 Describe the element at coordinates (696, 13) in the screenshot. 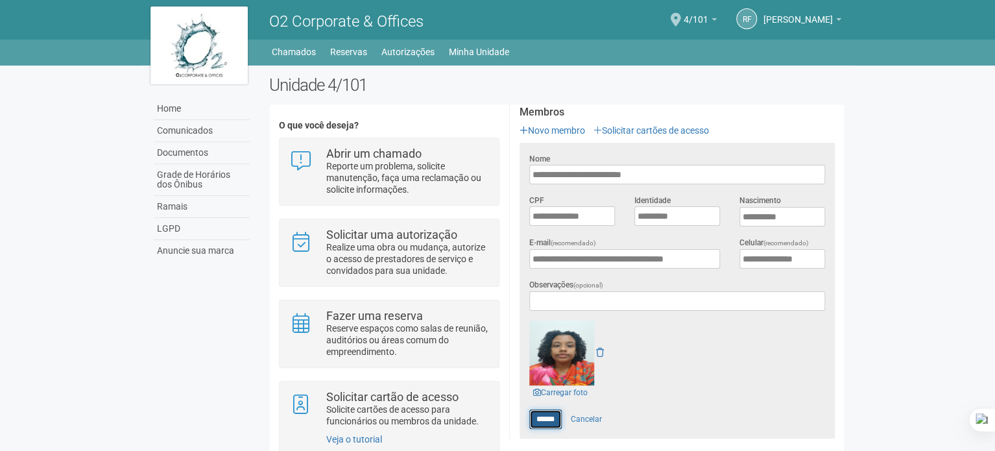

I see `span: 4/101` at that location.